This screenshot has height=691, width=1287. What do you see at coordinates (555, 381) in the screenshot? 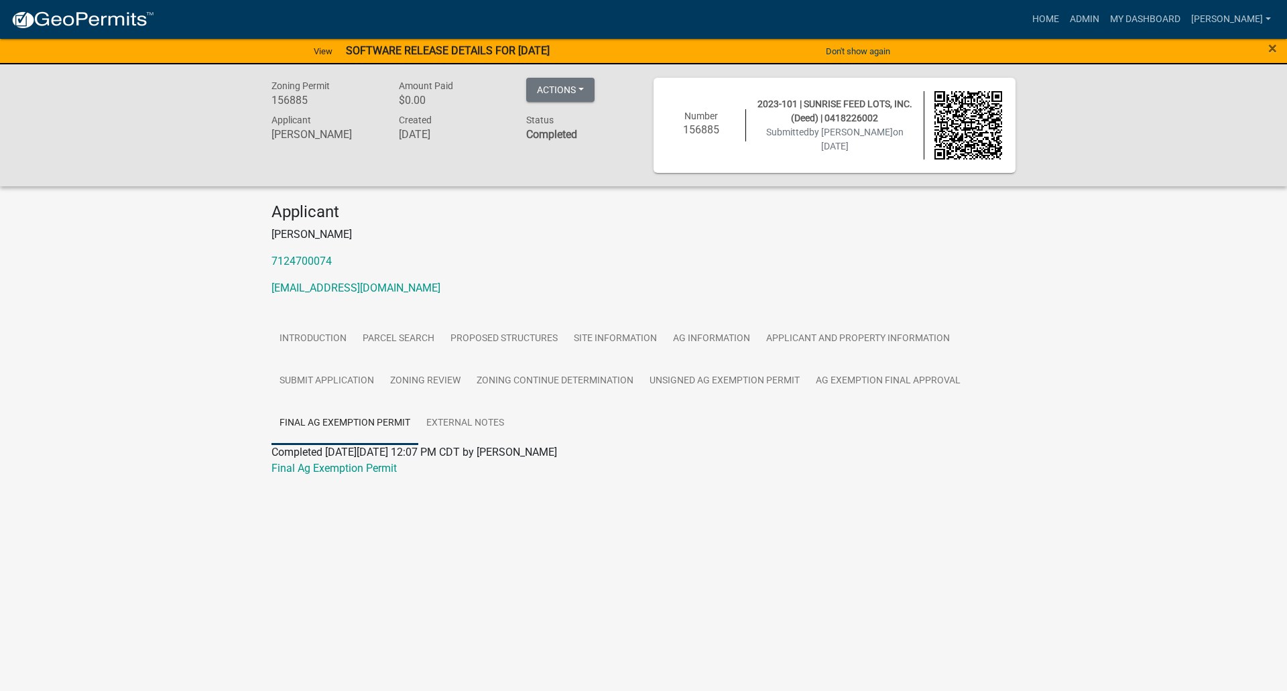
I see `a: Zoning Continue Determination` at bounding box center [555, 381].